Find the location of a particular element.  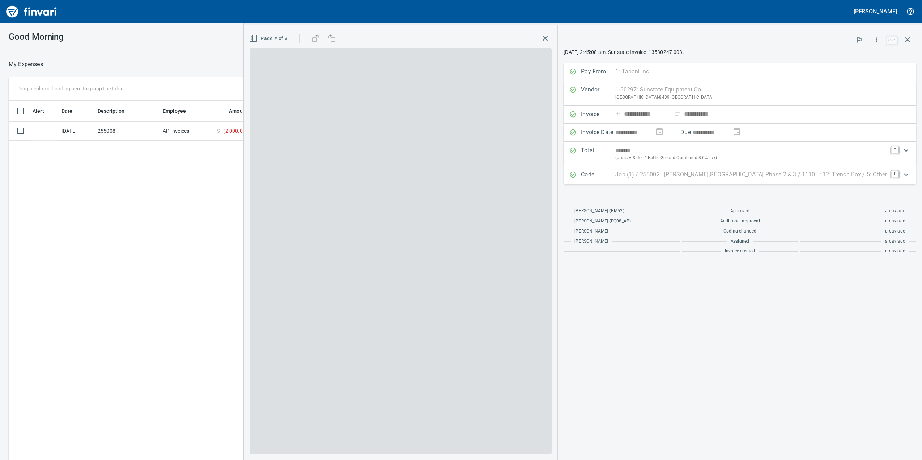

img: Finvari is located at coordinates (31, 12).